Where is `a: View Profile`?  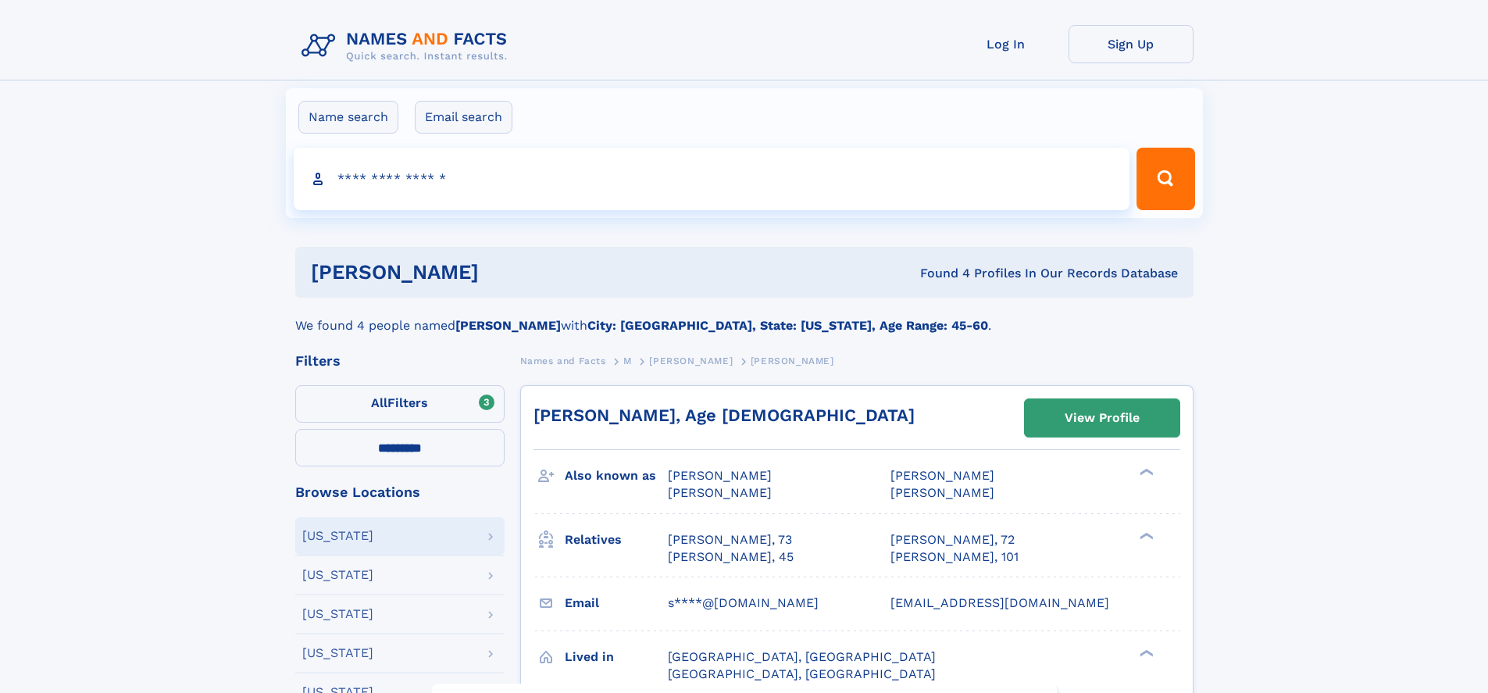 a: View Profile is located at coordinates (1102, 418).